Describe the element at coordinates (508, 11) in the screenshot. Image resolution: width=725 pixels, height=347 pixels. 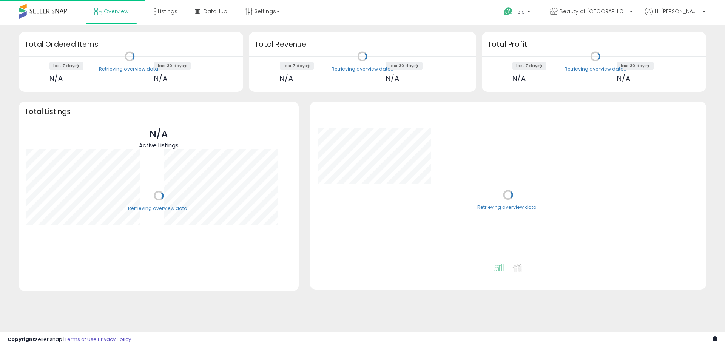
I see `i: Get Help` at that location.